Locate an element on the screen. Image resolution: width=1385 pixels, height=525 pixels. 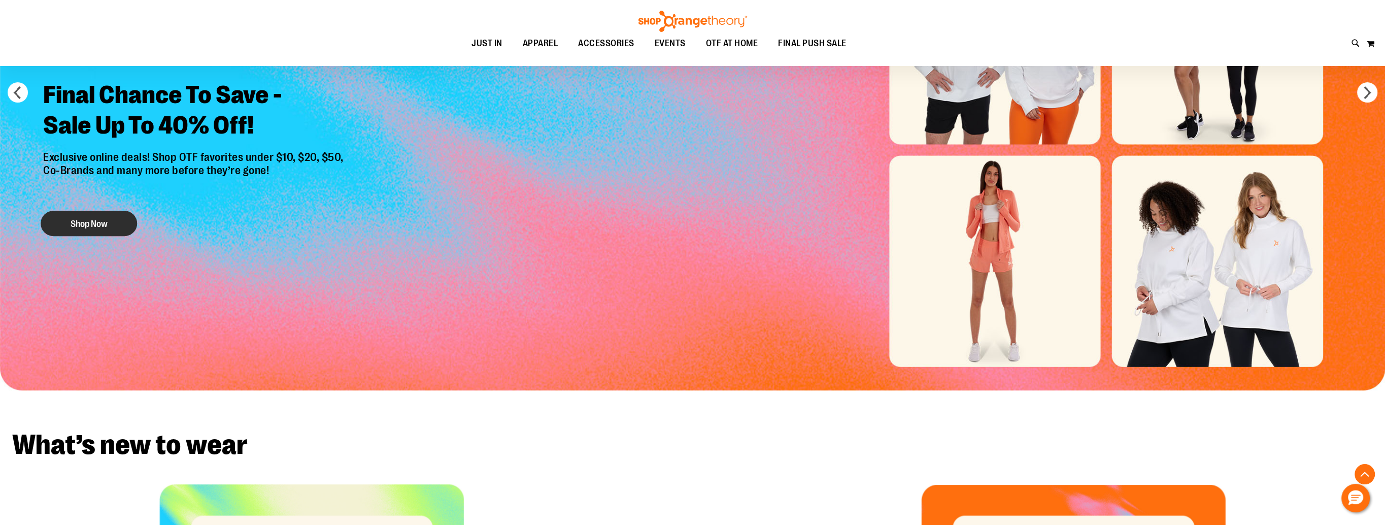
a: FINAL PUSH SALE is located at coordinates (812, 44).